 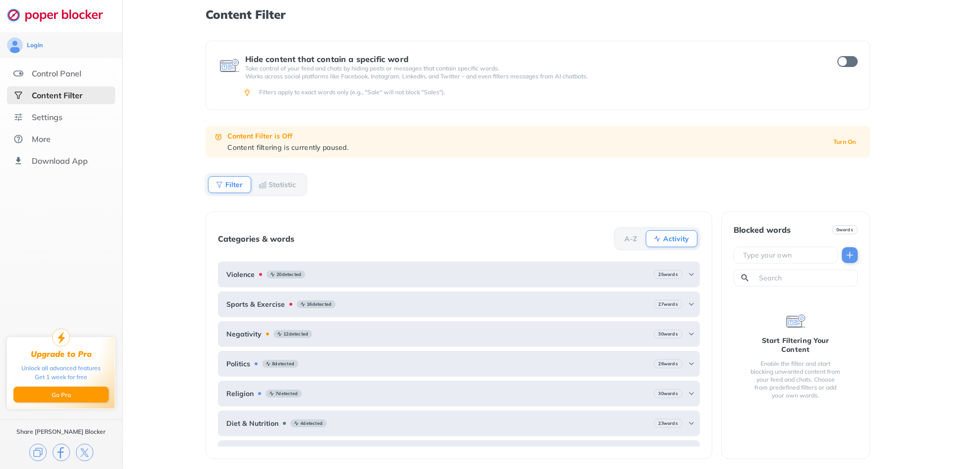 I want to click on input: Type your own, so click(x=787, y=255).